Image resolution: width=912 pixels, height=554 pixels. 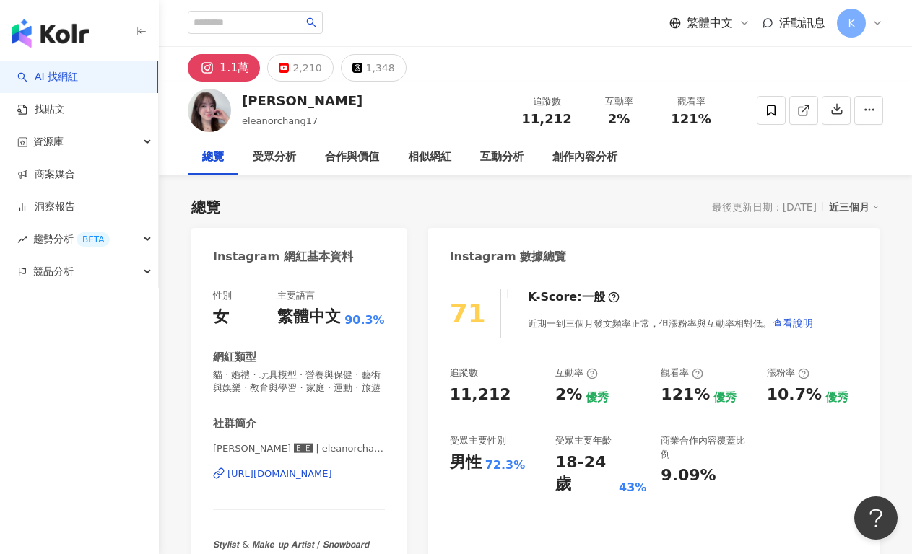 What do you see at coordinates (209, 110) in the screenshot?
I see `img: KOL Avatar` at bounding box center [209, 110].